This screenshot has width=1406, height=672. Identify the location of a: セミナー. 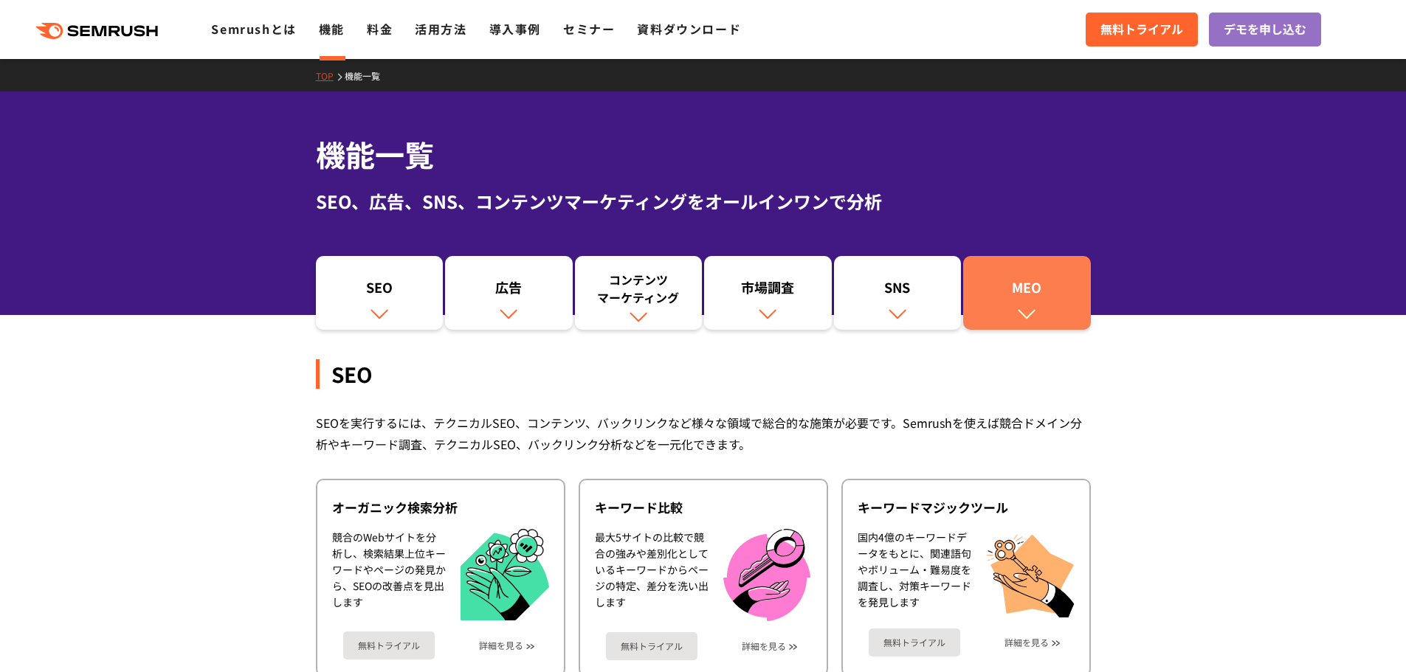
(589, 29).